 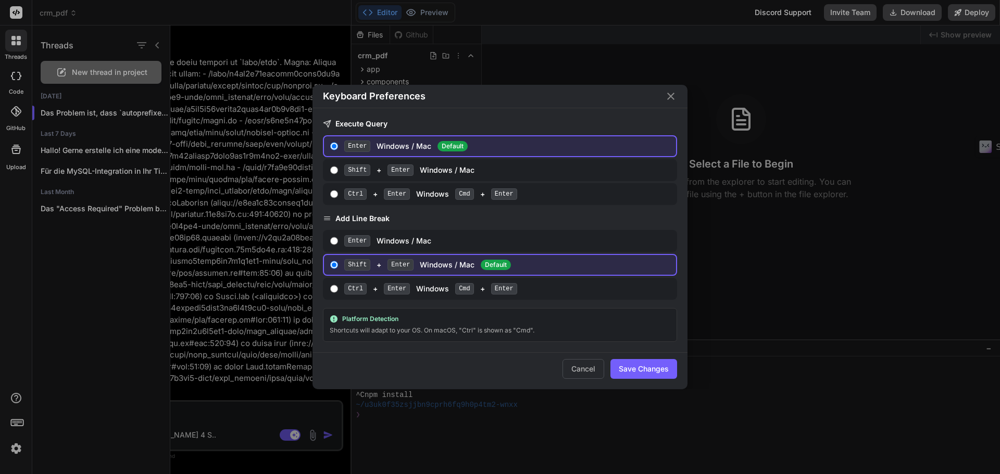 I want to click on input: EnterWindows / Mac, so click(x=334, y=241).